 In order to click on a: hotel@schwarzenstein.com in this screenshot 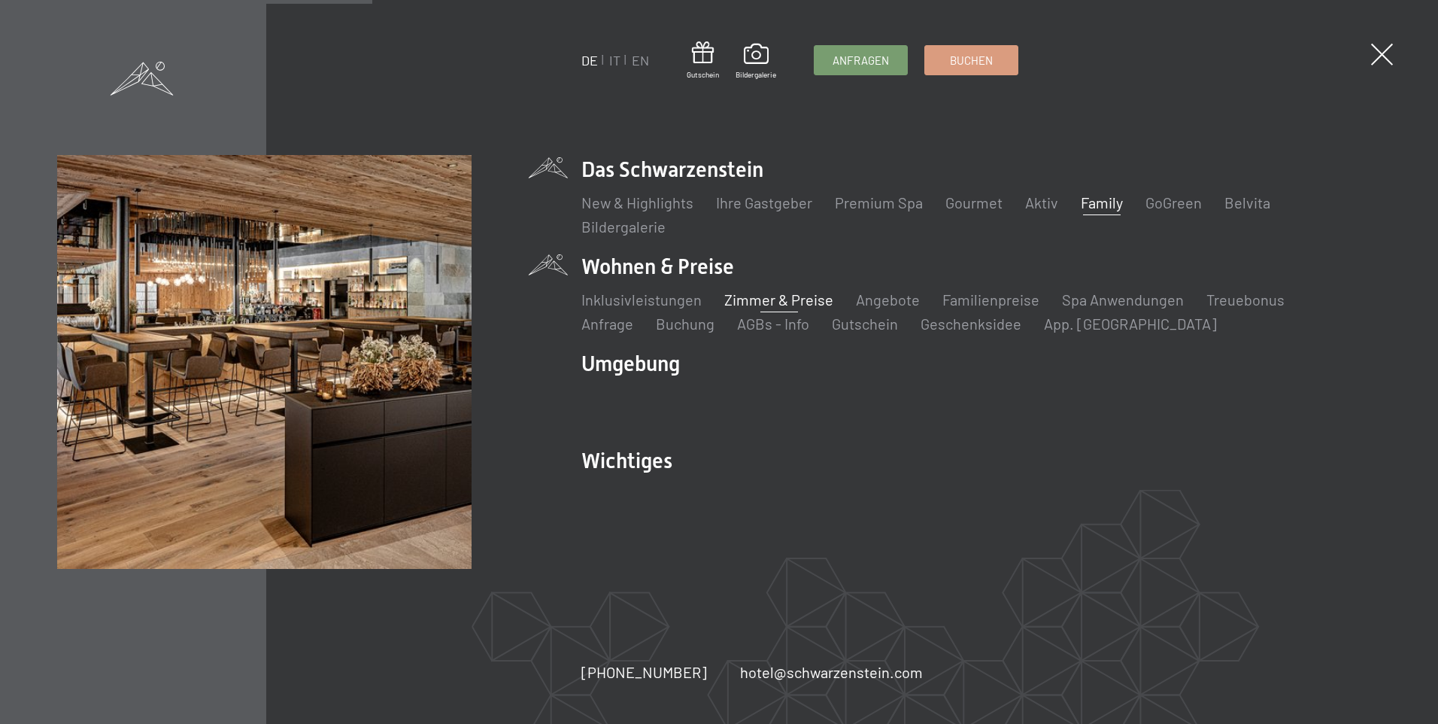, I will do `click(831, 672)`.